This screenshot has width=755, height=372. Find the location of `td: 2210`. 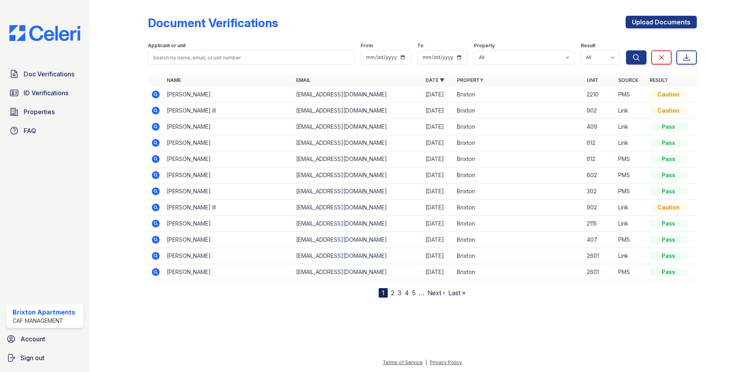

td: 2210 is located at coordinates (599, 94).